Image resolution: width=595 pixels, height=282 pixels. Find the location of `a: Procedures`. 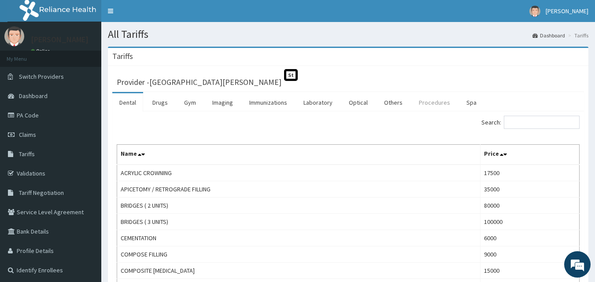

a: Procedures is located at coordinates (434, 103).